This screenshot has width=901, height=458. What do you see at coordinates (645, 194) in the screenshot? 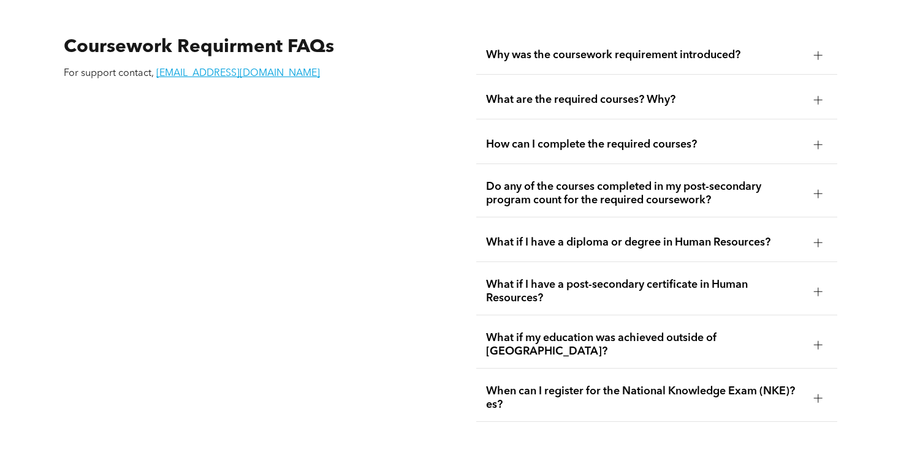
I see `span: Do any of the courses completed in my post-secondary program count for the required coursework?` at bounding box center [645, 194].